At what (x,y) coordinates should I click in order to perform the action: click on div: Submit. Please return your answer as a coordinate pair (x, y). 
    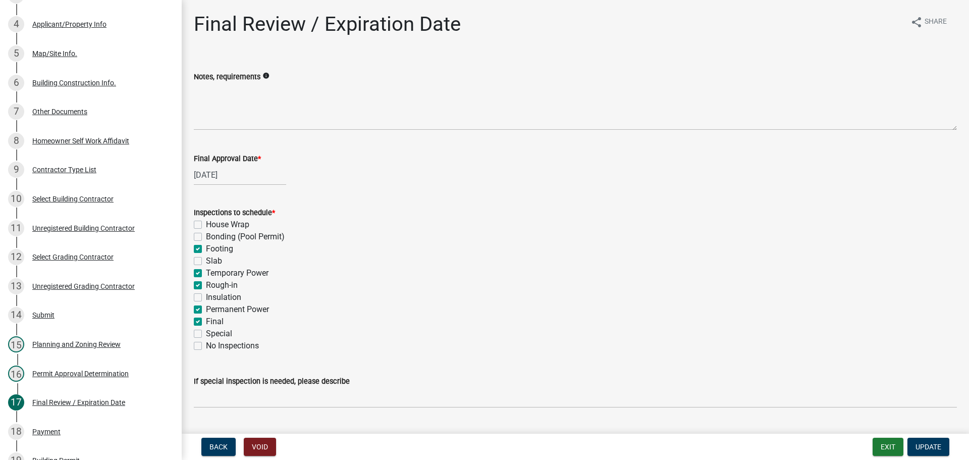
    Looking at the image, I should click on (43, 315).